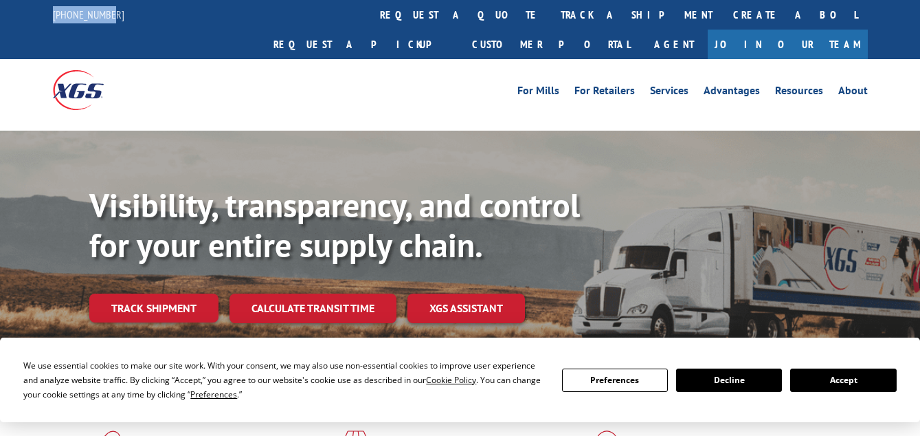 This screenshot has height=436, width=920. I want to click on a: Track shipment, so click(154, 308).